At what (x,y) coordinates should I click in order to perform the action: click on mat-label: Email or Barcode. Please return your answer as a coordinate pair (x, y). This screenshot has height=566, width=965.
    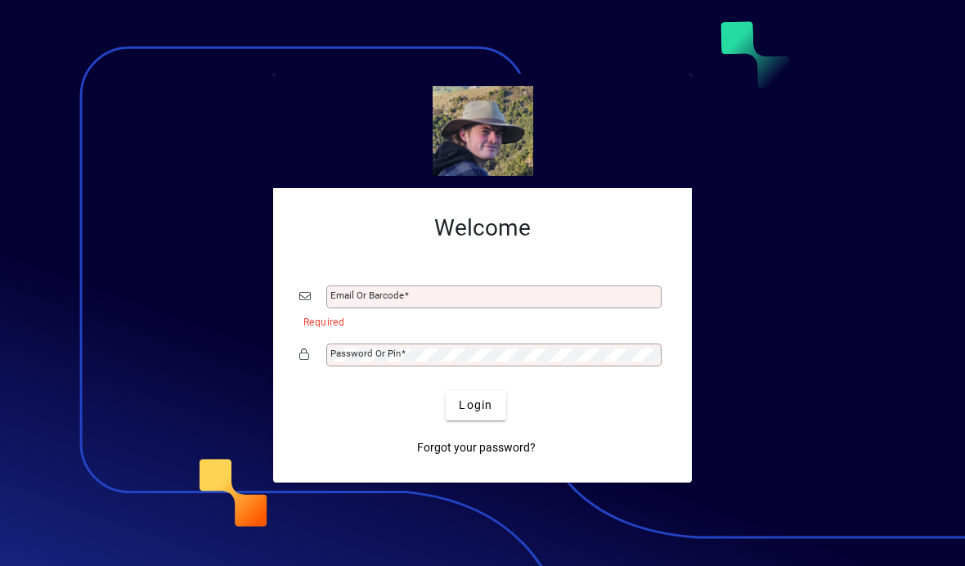
    Looking at the image, I should click on (367, 295).